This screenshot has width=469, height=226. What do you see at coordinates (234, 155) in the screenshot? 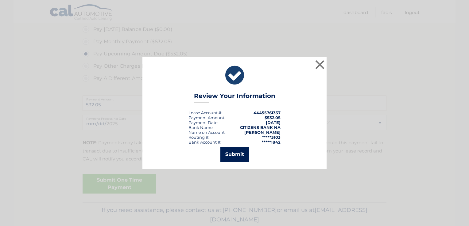
I see `button: Submit` at bounding box center [234, 155].